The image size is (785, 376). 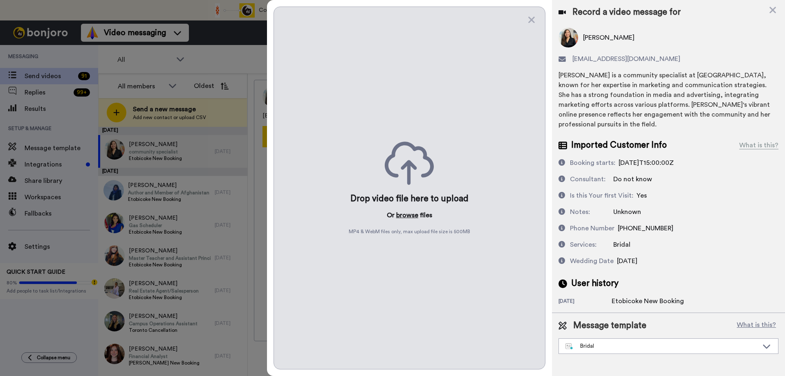 I want to click on span: Bridal, so click(x=622, y=245).